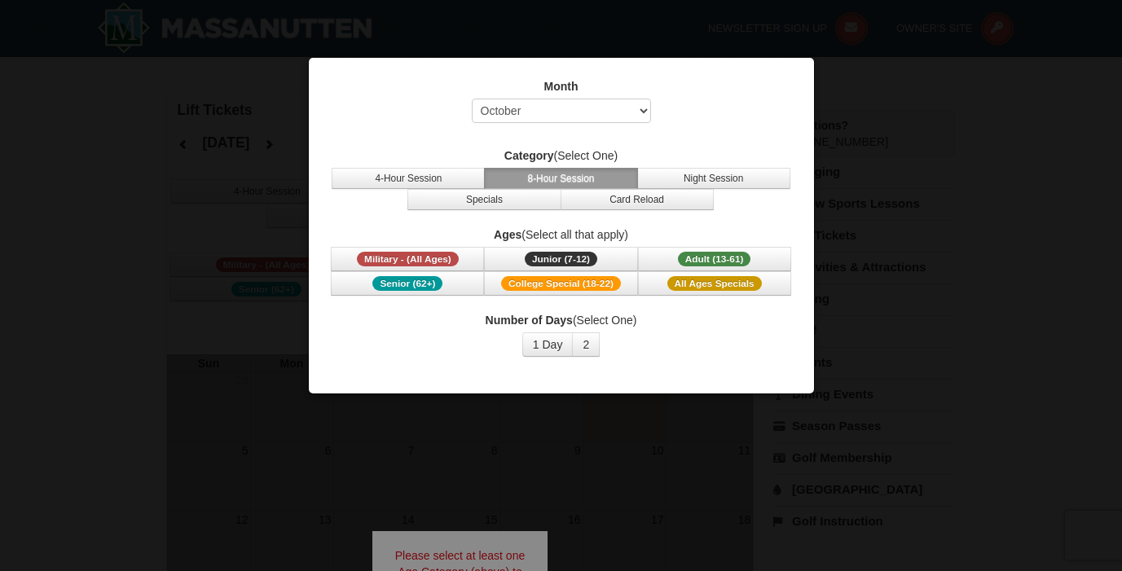 Image resolution: width=1122 pixels, height=571 pixels. I want to click on button: Adult (13-61), so click(715, 259).